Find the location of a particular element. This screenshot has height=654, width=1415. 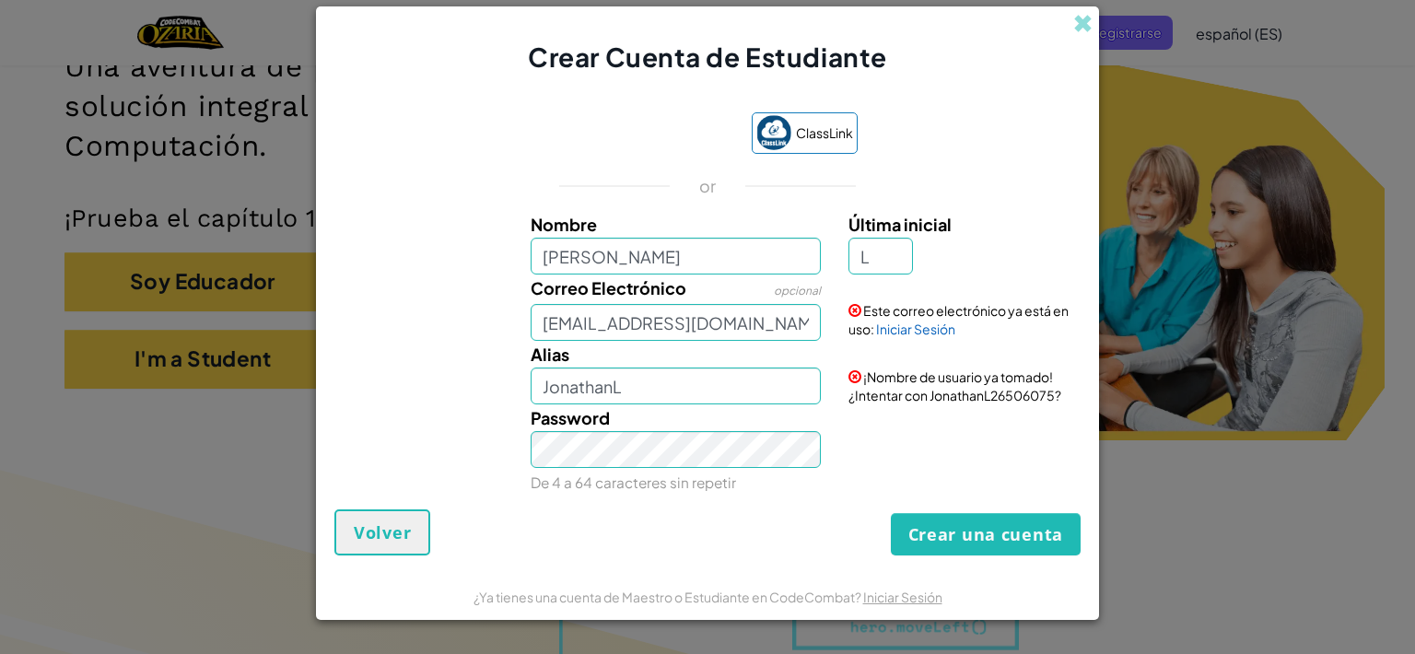

span: Nombre is located at coordinates (564, 224).